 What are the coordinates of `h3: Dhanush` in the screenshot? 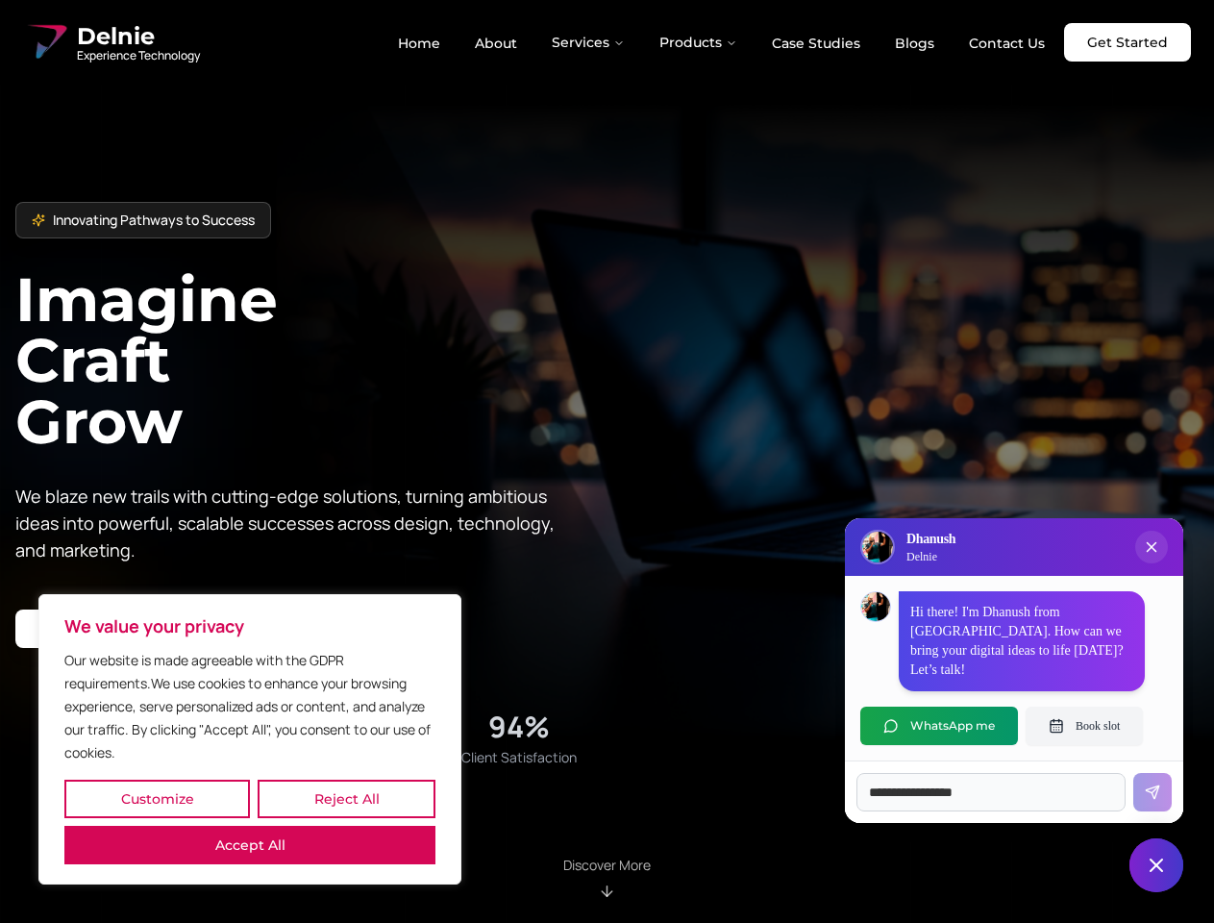 It's located at (931, 539).